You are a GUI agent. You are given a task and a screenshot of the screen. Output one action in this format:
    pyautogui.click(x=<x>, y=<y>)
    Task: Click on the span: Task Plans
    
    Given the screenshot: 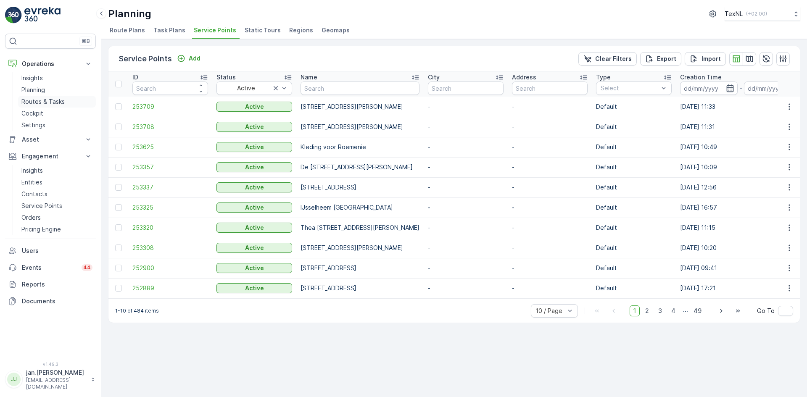 What is the action you would take?
    pyautogui.click(x=169, y=30)
    